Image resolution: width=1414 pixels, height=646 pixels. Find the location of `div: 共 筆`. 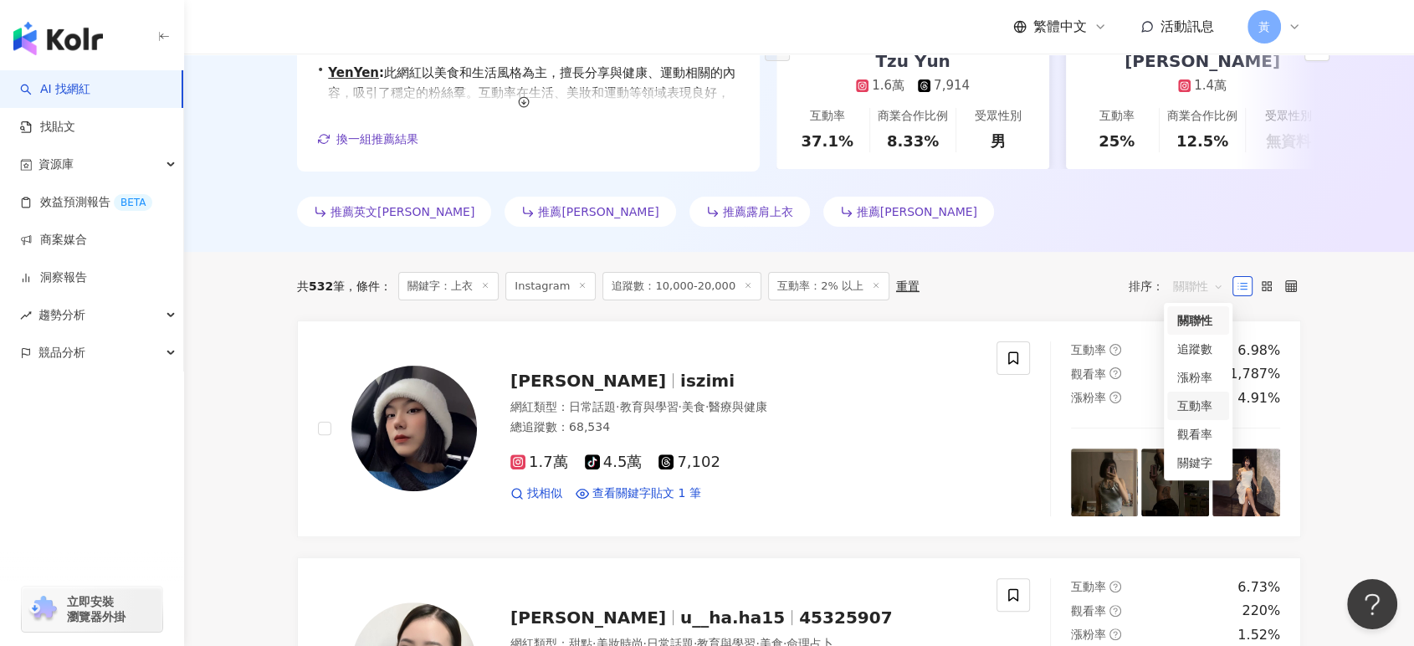

div: 共 筆 is located at coordinates (320, 286).